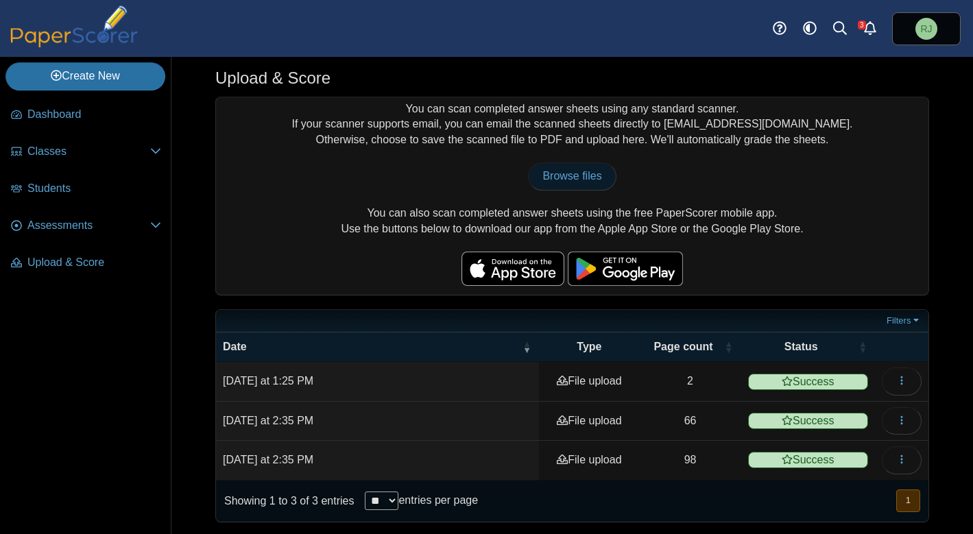  What do you see at coordinates (926, 29) in the screenshot?
I see `span: Richard Jones` at bounding box center [926, 29].